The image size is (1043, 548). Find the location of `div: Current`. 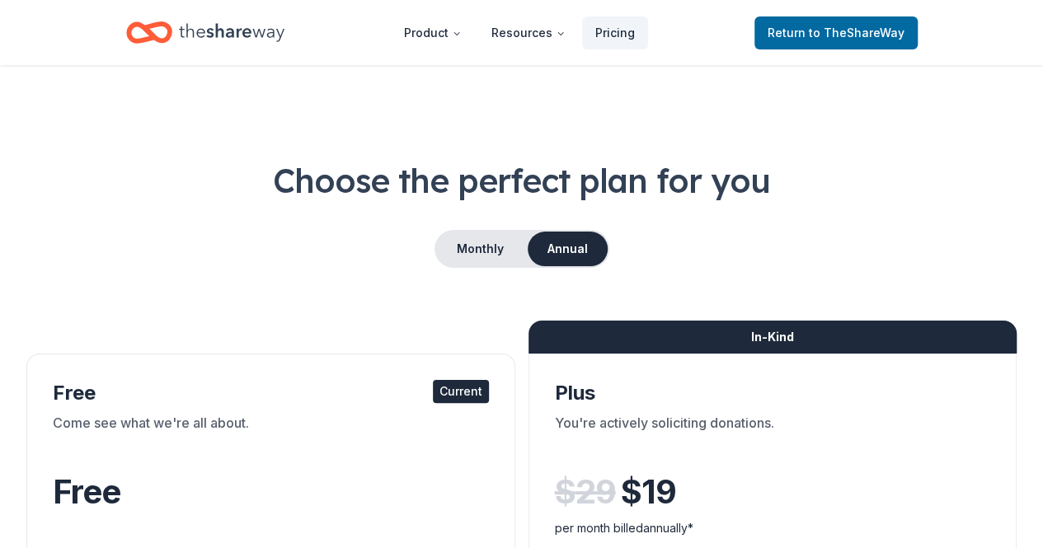

div: Current is located at coordinates (461, 392).